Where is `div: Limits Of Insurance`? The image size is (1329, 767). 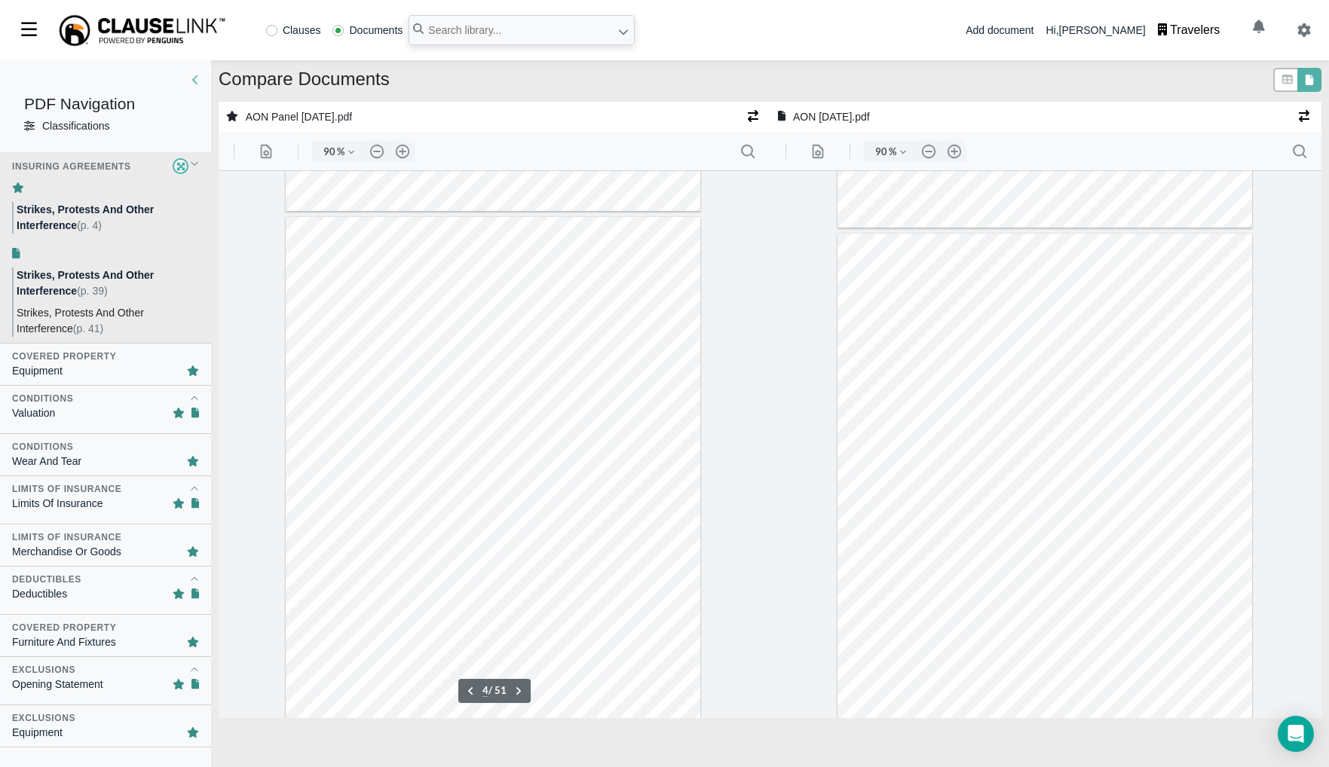
div: Limits Of Insurance is located at coordinates (57, 503).